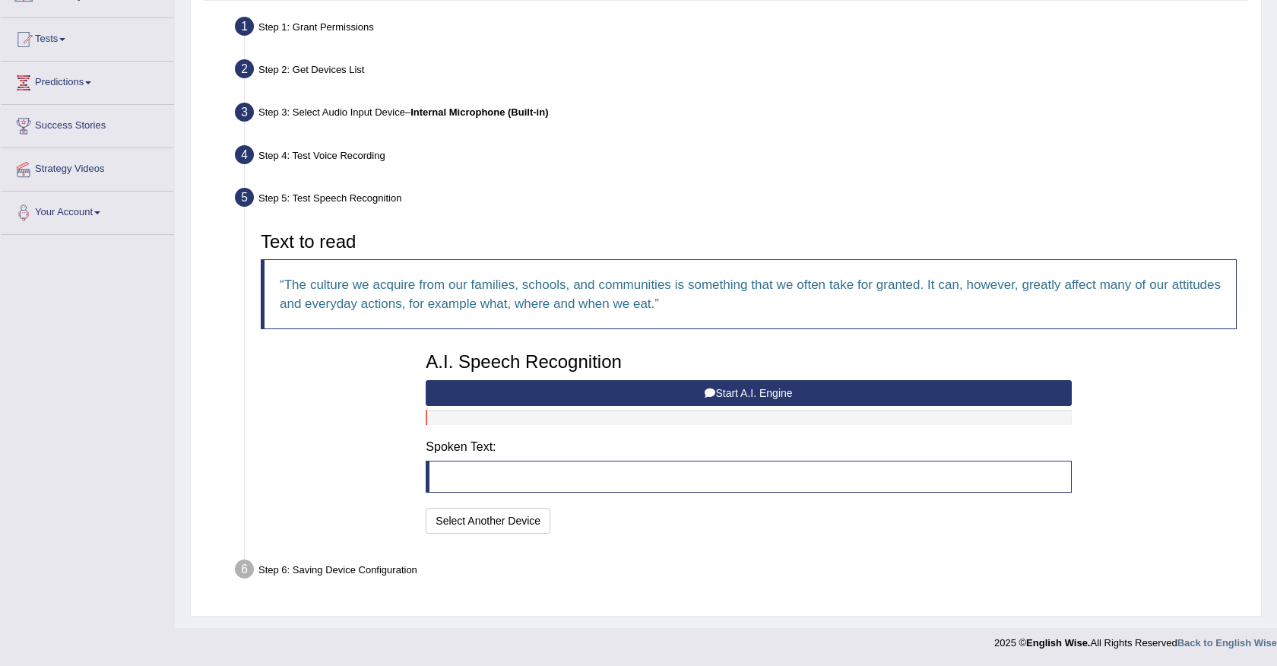  What do you see at coordinates (87, 37) in the screenshot?
I see `a: Tests` at bounding box center [87, 37].